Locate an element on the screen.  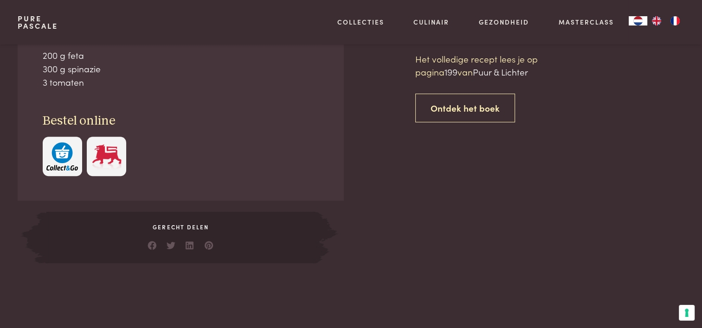
a: Collecties is located at coordinates (360, 22).